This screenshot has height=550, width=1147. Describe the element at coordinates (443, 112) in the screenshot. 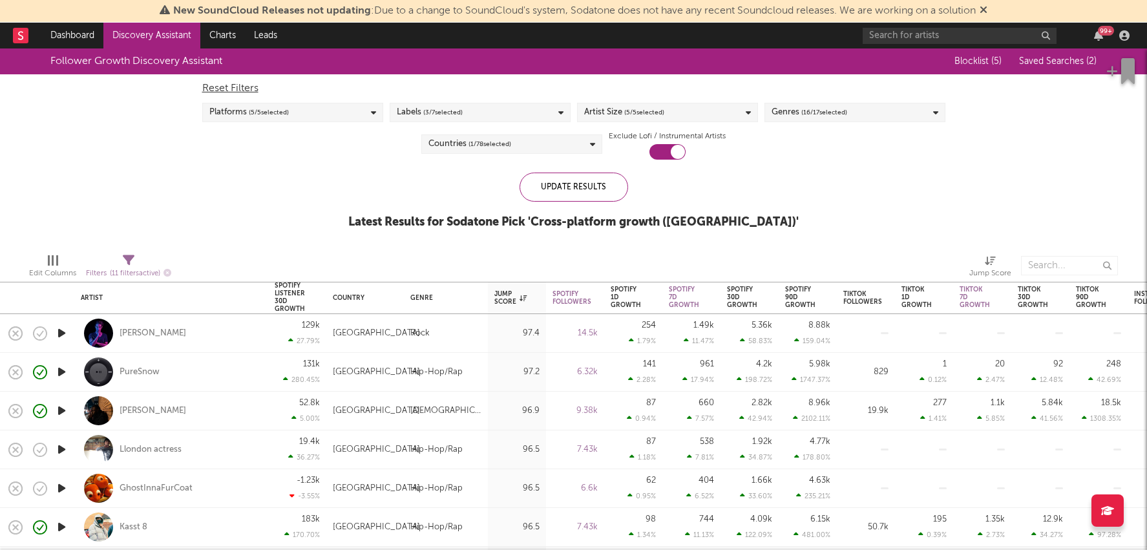

I see `span: ( 3 / 7 selected)` at that location.